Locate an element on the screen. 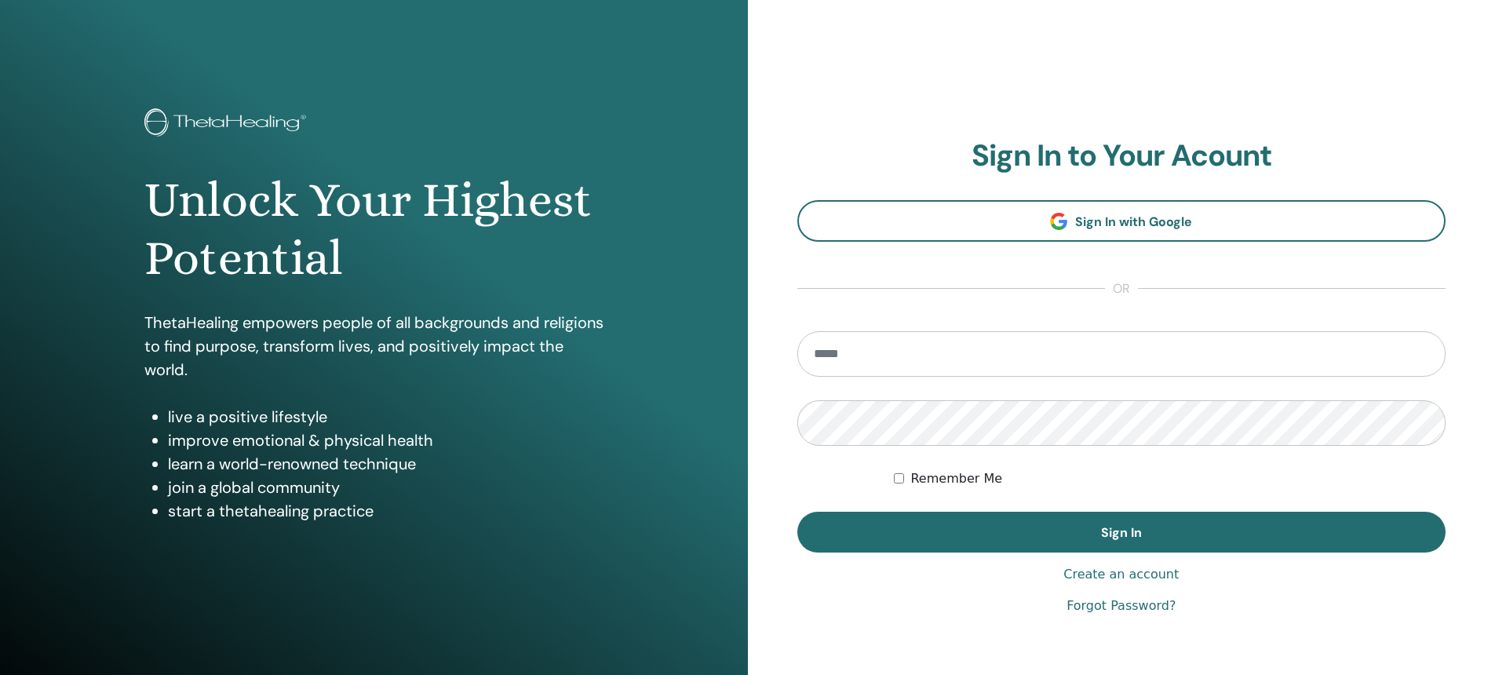  li: improve emotional & physical health is located at coordinates (385, 440).